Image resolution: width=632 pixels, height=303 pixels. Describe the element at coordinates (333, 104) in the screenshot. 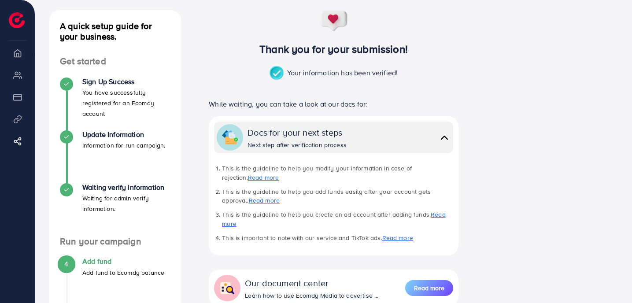

I see `p: While waiting, you can take a look at our docs for:` at that location.